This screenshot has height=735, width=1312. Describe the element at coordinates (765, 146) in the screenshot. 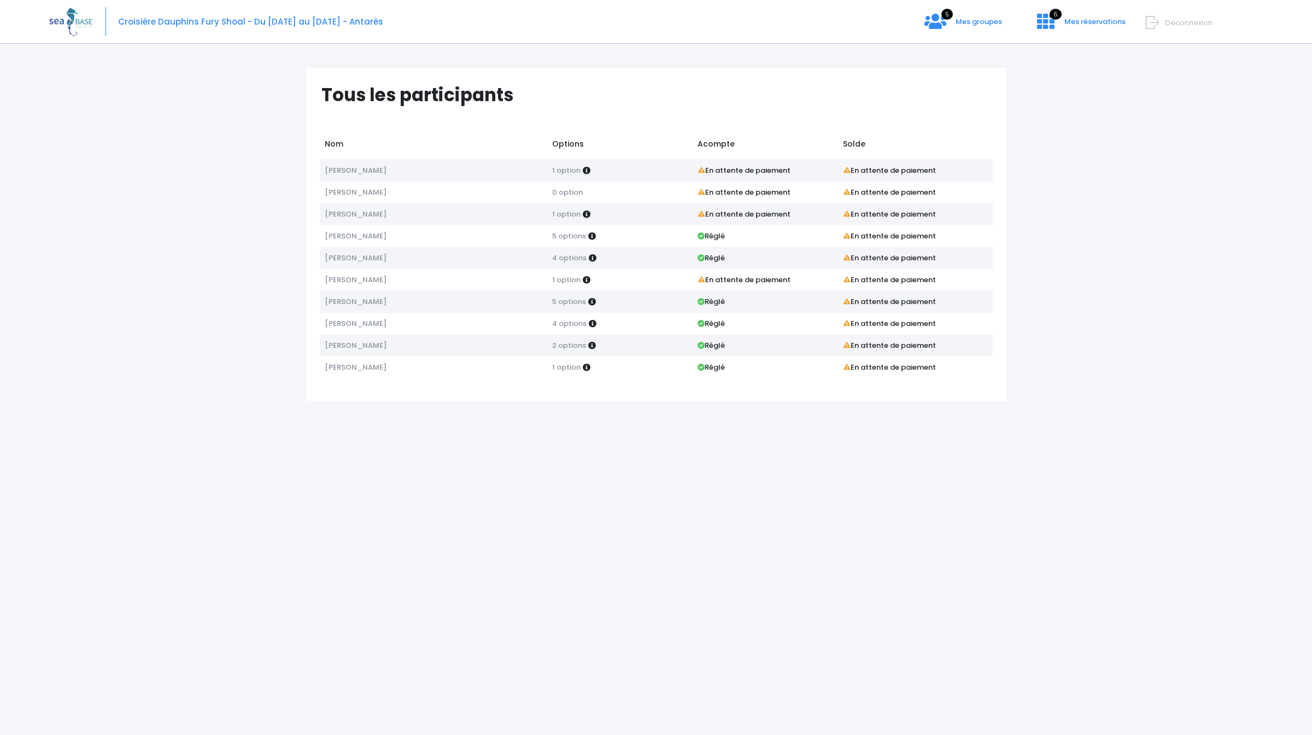

I see `td: Acompte` at that location.